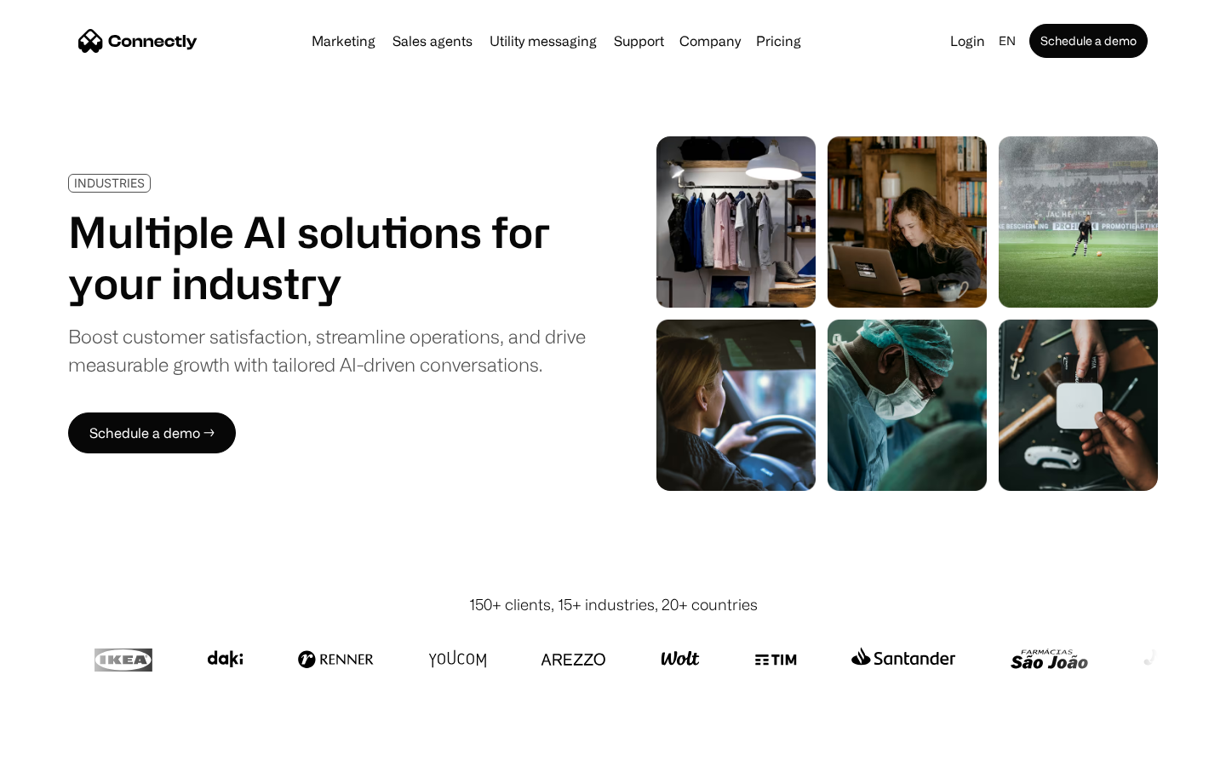 This screenshot has width=1226, height=767. I want to click on a: Login, so click(968, 41).